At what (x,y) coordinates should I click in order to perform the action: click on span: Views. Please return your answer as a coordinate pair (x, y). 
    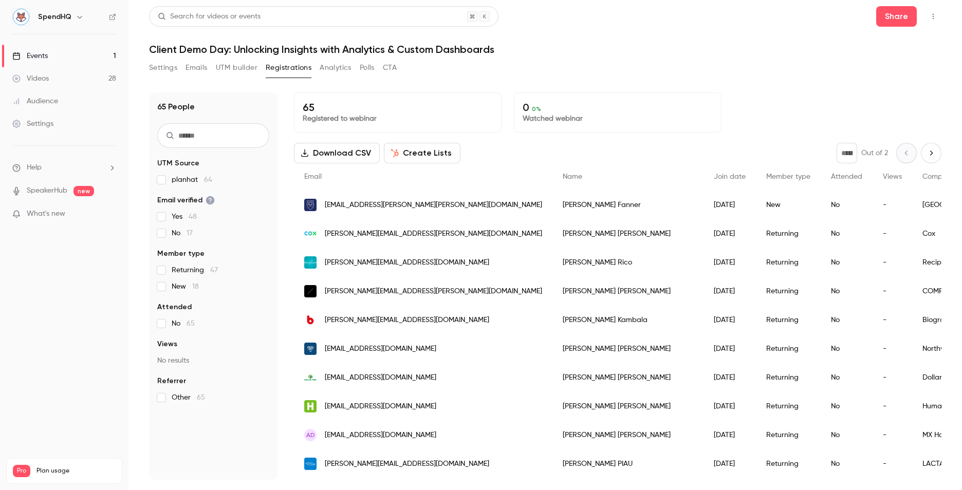
    Looking at the image, I should click on (167, 344).